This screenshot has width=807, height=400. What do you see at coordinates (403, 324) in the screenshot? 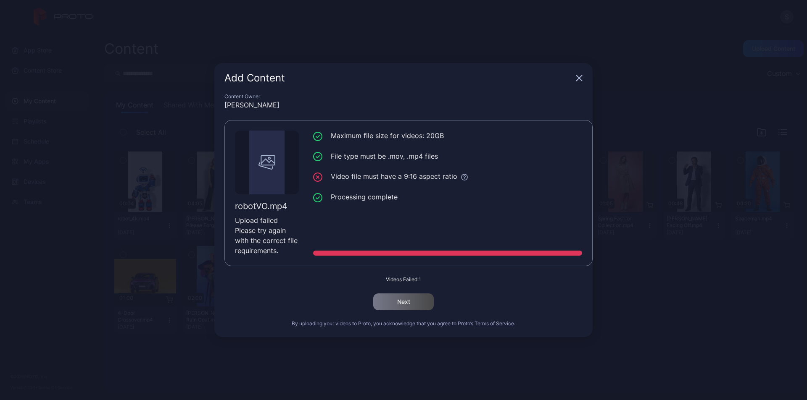
I see `div: By uploading your videos to Proto, you acknowledge that you agree to Proto’s .` at bounding box center [403, 324].